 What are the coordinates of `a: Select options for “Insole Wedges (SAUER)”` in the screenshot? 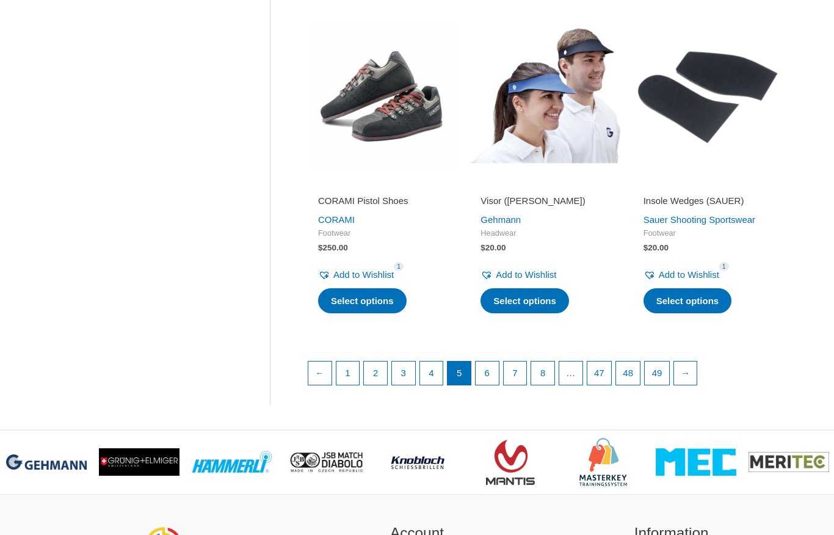 It's located at (687, 301).